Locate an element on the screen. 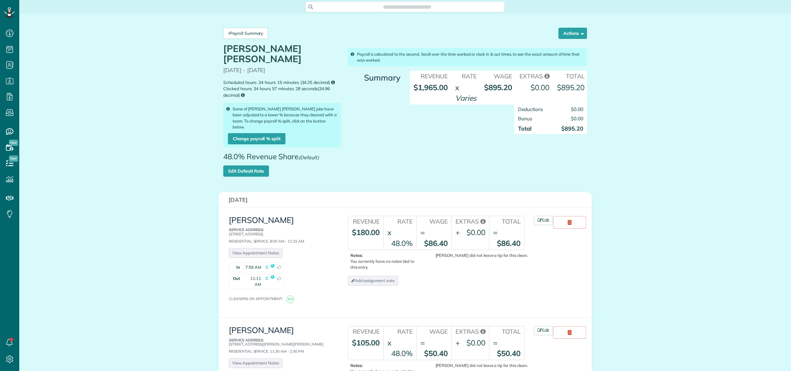 This screenshot has width=791, height=371. p: You currently have no notes tied to this entry is located at coordinates (385, 261).